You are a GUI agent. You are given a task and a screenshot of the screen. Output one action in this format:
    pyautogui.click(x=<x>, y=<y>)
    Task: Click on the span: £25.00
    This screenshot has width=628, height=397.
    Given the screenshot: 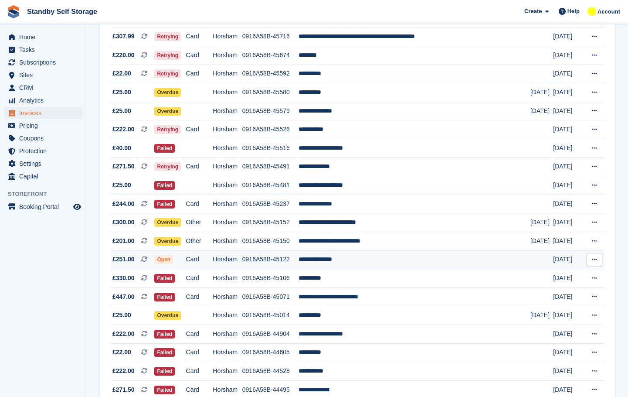 What is the action you would take?
    pyautogui.click(x=122, y=185)
    